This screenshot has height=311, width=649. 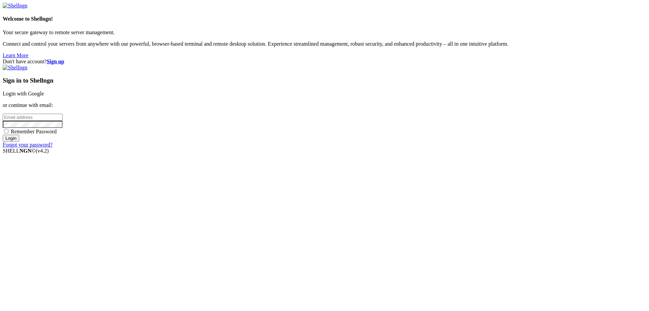 What do you see at coordinates (6, 131) in the screenshot?
I see `input: Remember Password` at bounding box center [6, 131].